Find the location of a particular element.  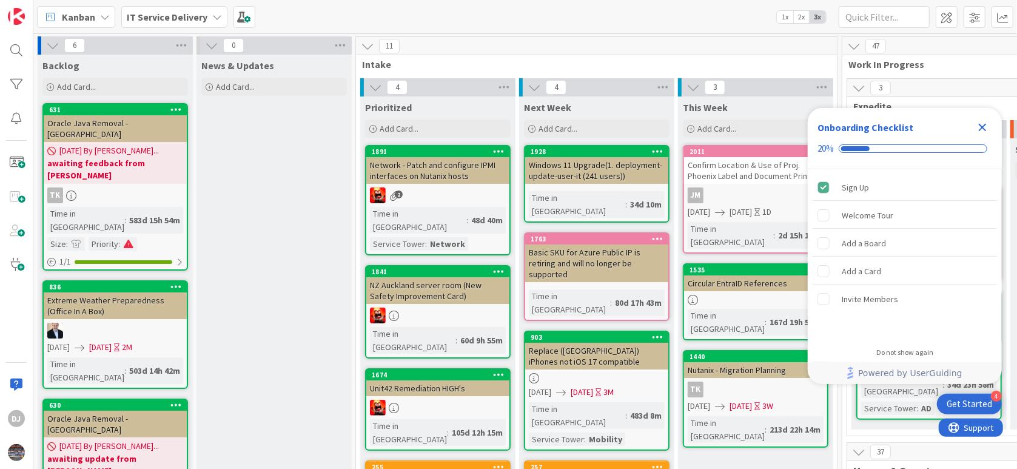

div: Network is located at coordinates (447, 244).